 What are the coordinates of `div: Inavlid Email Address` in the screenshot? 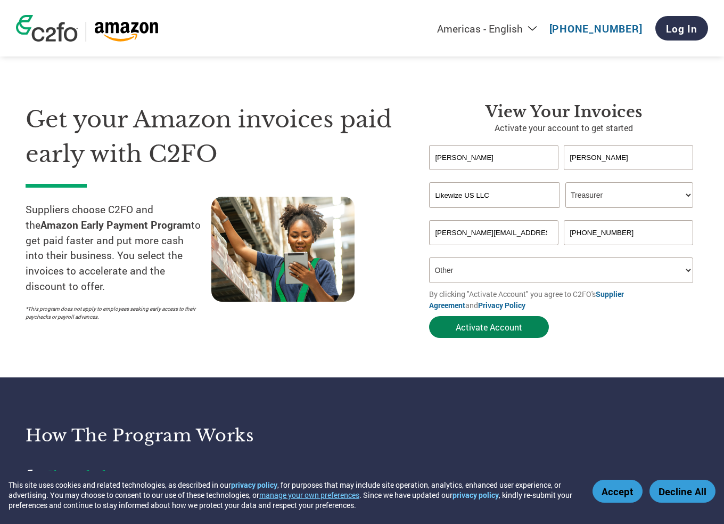 It's located at (494, 249).